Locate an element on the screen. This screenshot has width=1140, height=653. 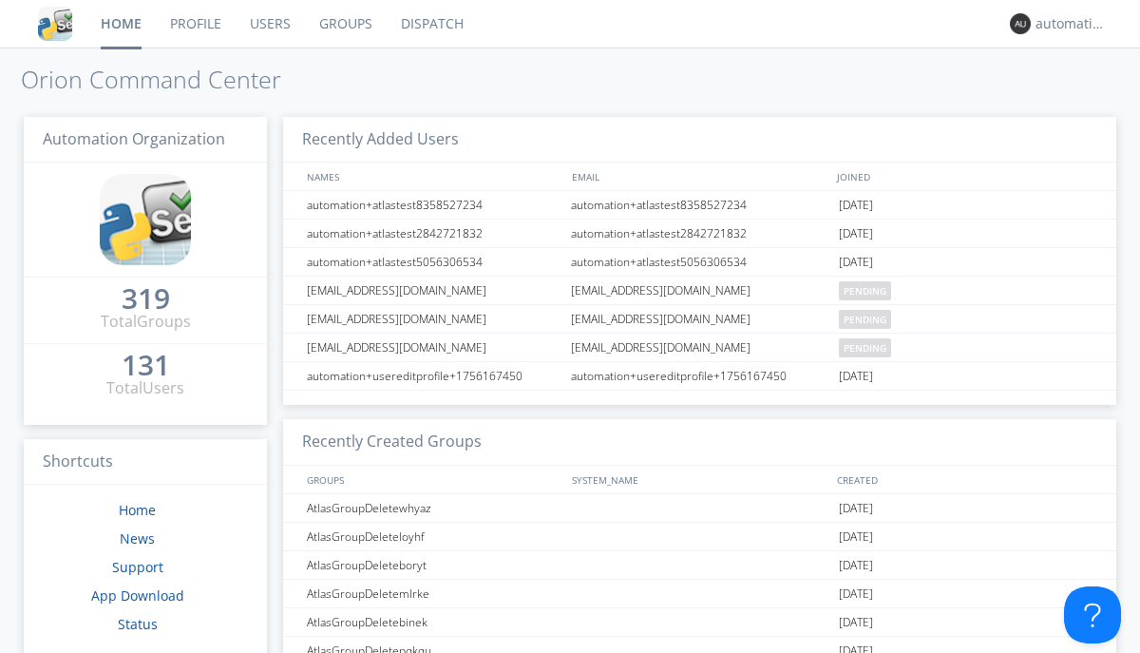
a: Status is located at coordinates (138, 623).